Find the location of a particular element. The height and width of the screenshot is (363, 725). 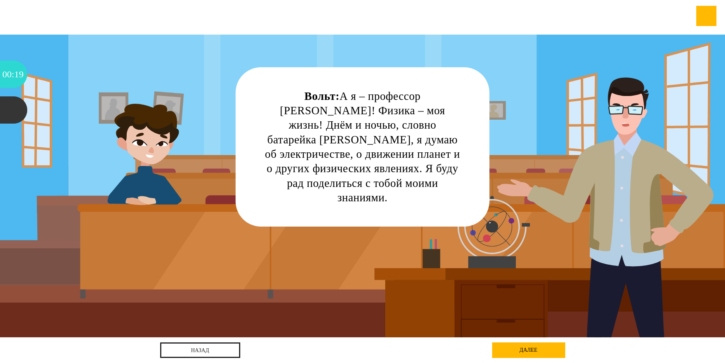

div: далее is located at coordinates (529, 350).